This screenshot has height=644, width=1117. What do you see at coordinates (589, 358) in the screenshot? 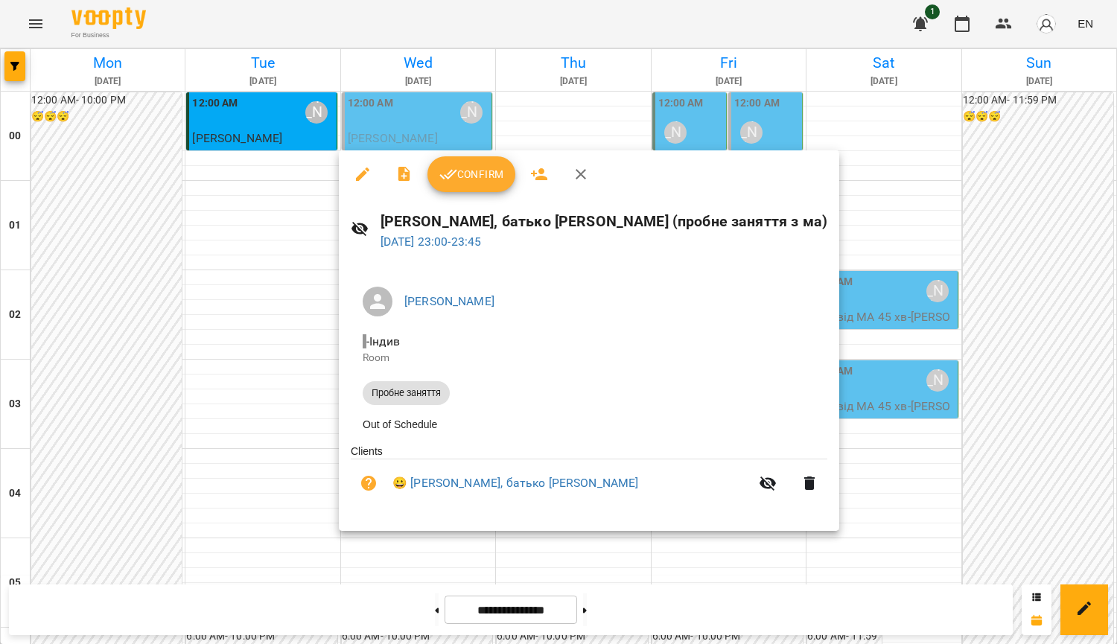
I see `p: Room` at bounding box center [589, 358].